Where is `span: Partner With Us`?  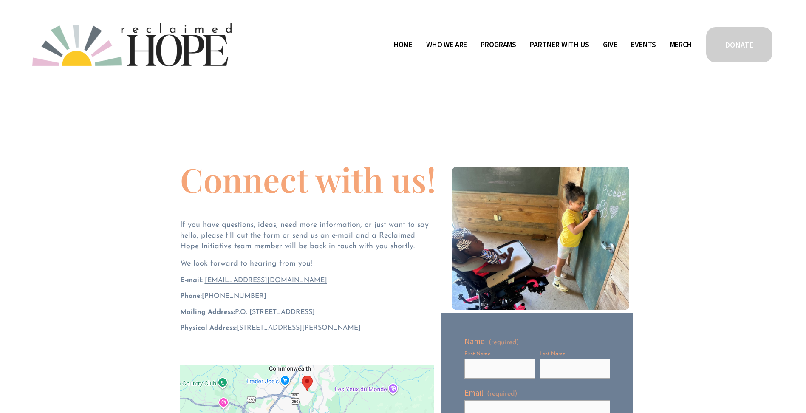
span: Partner With Us is located at coordinates (559, 45).